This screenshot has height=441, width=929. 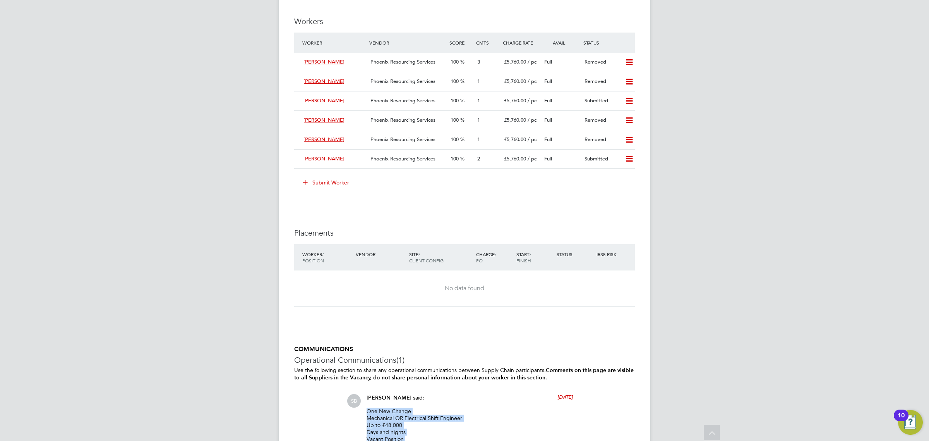 What do you see at coordinates (400, 360) in the screenshot?
I see `span: (1)` at bounding box center [400, 360].